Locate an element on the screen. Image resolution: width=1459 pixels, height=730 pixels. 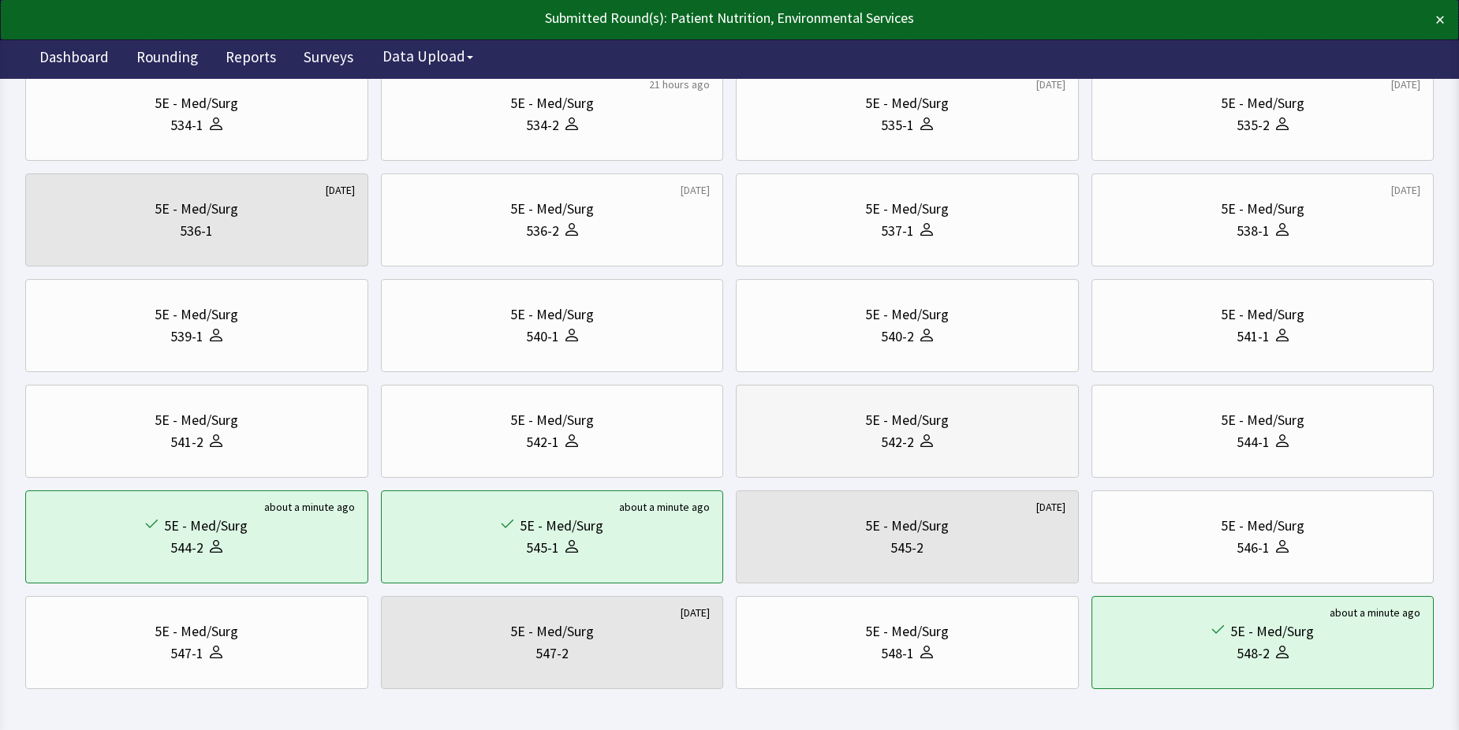
div: Submitted Round(s): Patient Nutrition, Environmental Services is located at coordinates (658, 18).